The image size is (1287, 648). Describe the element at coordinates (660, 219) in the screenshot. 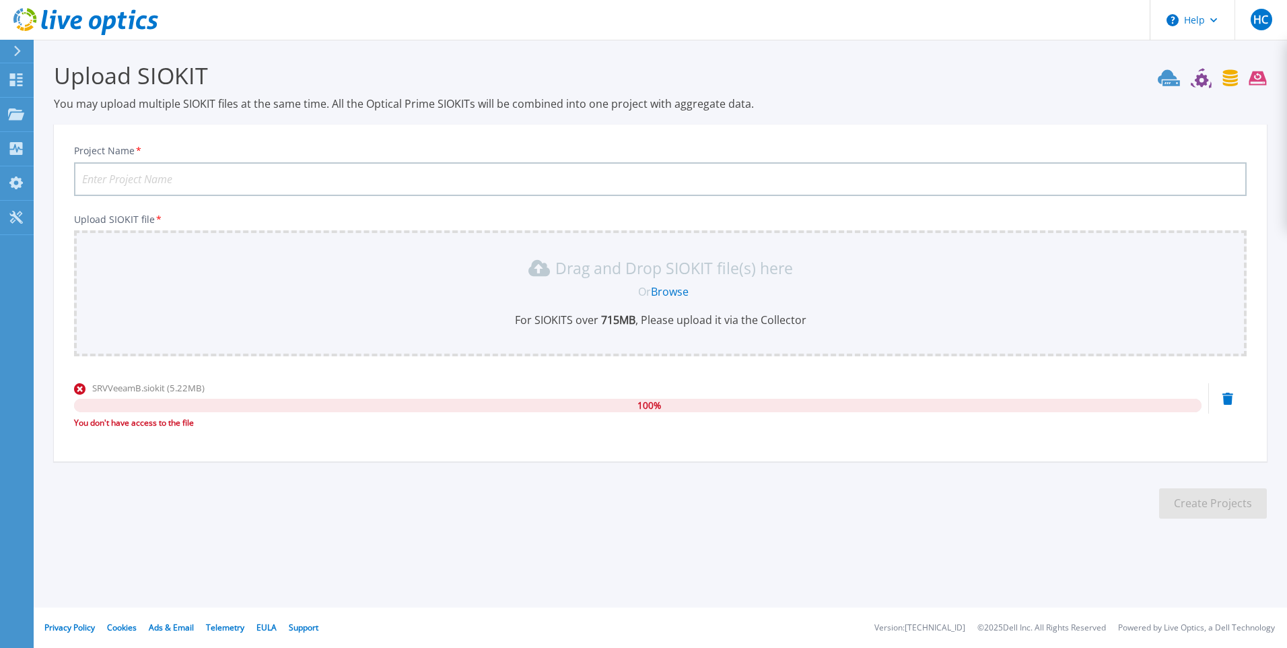

I see `p: Upload SIOKIT file` at that location.